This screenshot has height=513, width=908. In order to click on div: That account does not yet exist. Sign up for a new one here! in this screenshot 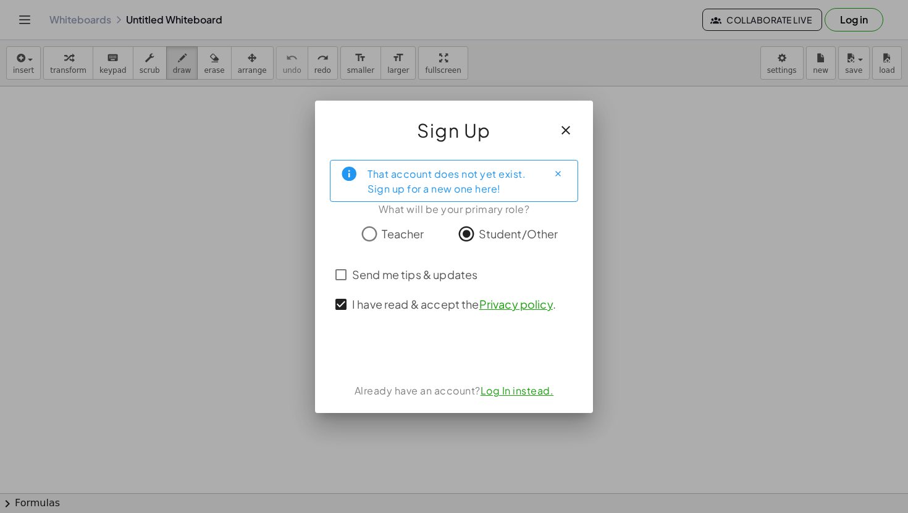, I will do `click(453, 181)`.